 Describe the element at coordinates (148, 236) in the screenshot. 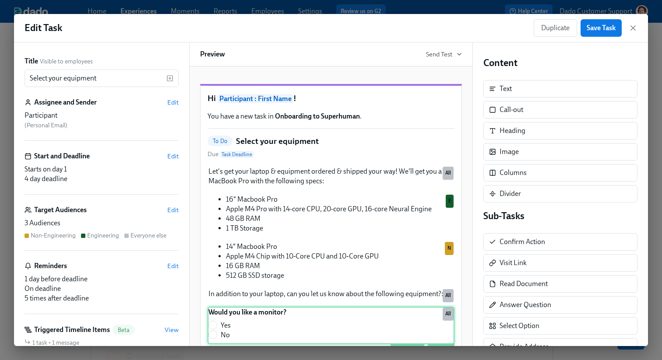

I see `div: Everyone else` at that location.